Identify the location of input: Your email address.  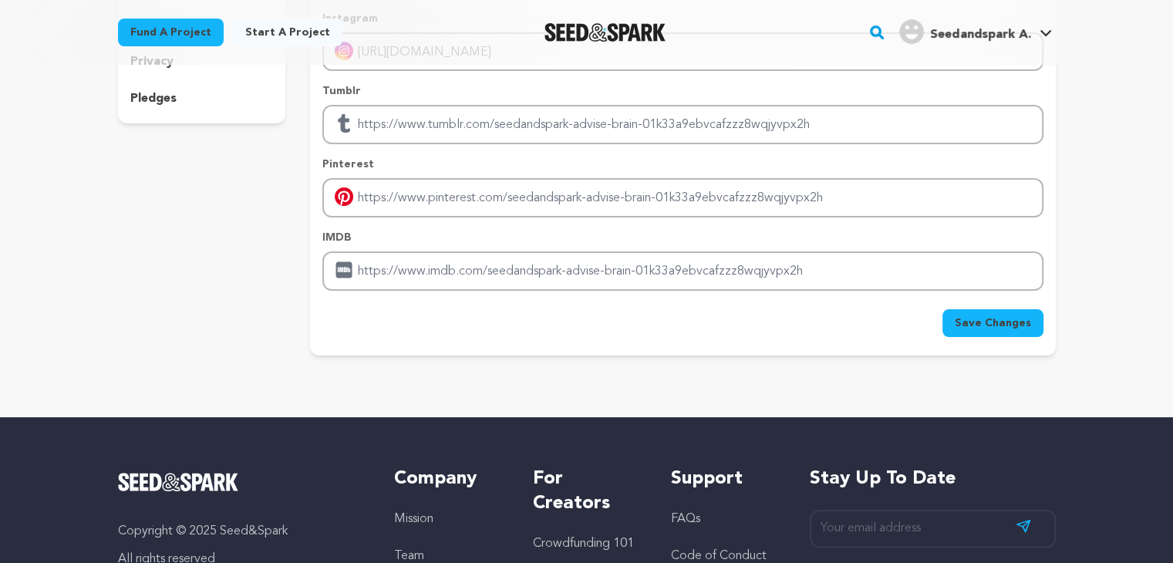
(933, 528).